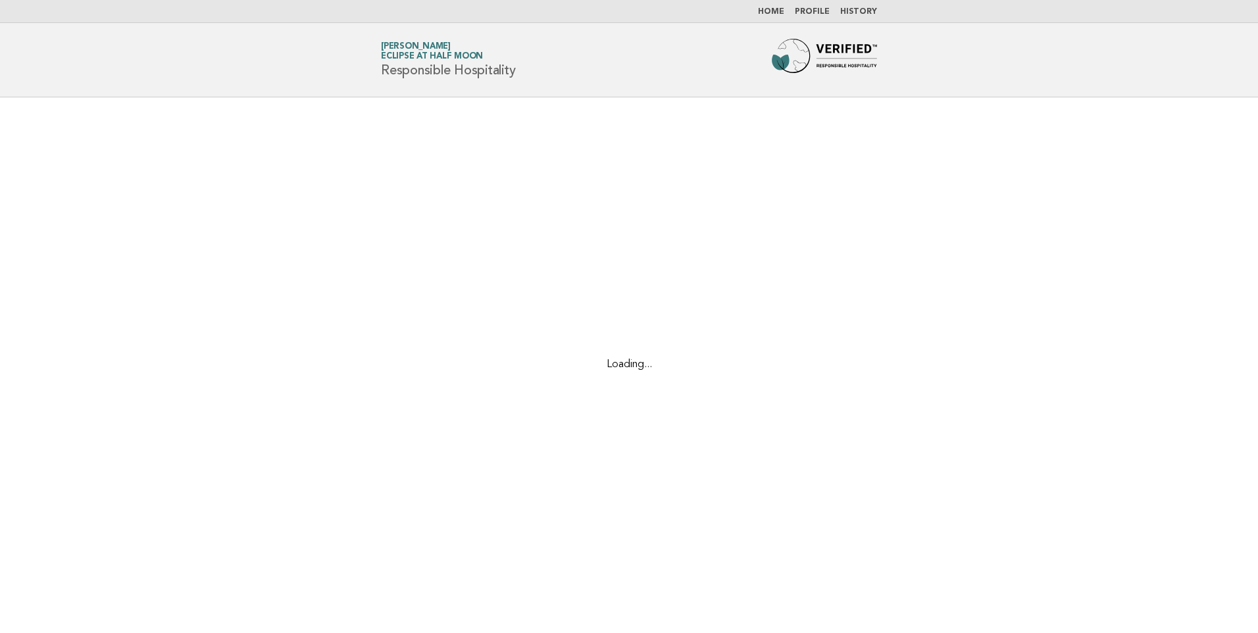 Image resolution: width=1258 pixels, height=633 pixels. I want to click on img: Forbes Travel Guide, so click(824, 60).